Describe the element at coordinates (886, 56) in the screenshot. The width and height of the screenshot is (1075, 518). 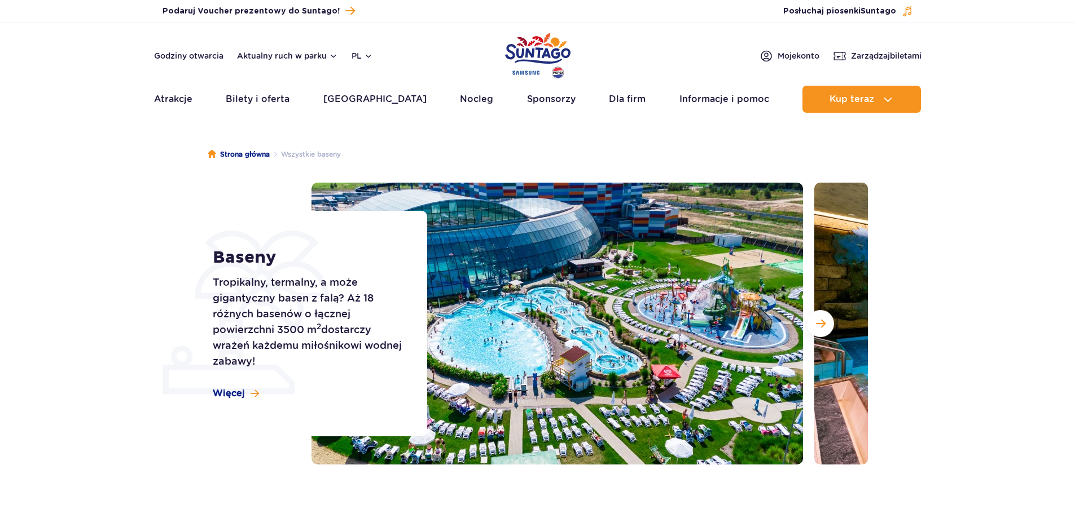
I see `span: Zarządzaj biletami` at that location.